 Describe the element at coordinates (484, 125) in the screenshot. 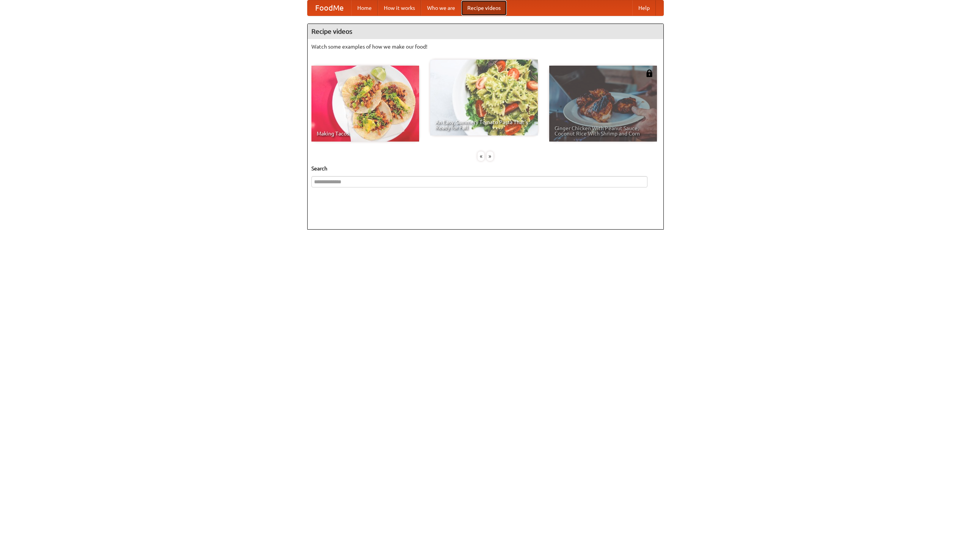

I see `span: An Easy, Summery Tomato Pasta That's Ready for Fall` at that location.